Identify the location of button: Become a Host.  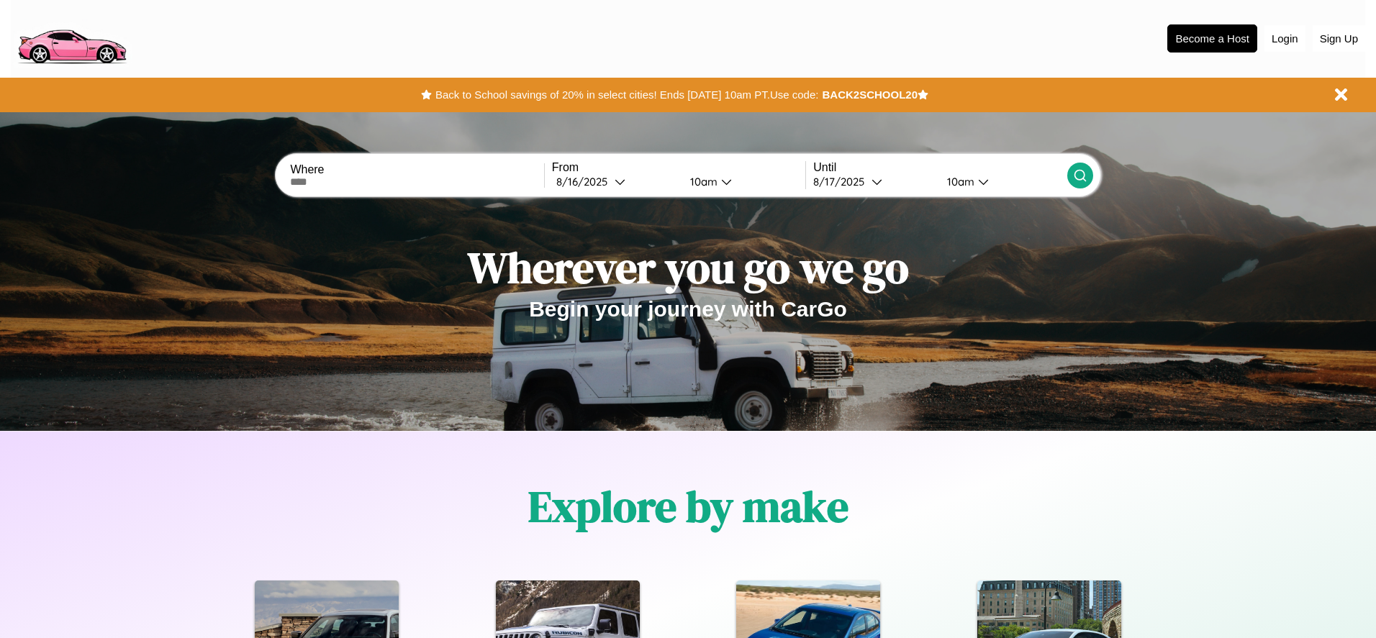
(1212, 38).